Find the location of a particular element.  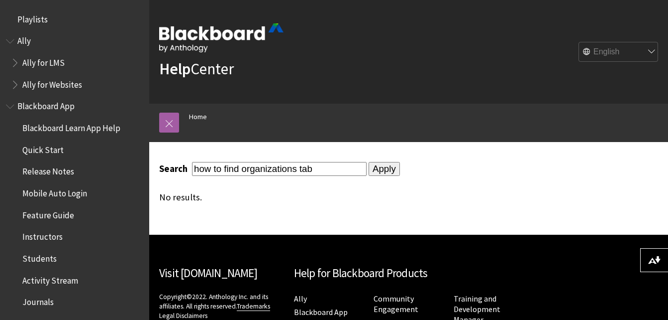

a: Blackboard App is located at coordinates (321, 312).